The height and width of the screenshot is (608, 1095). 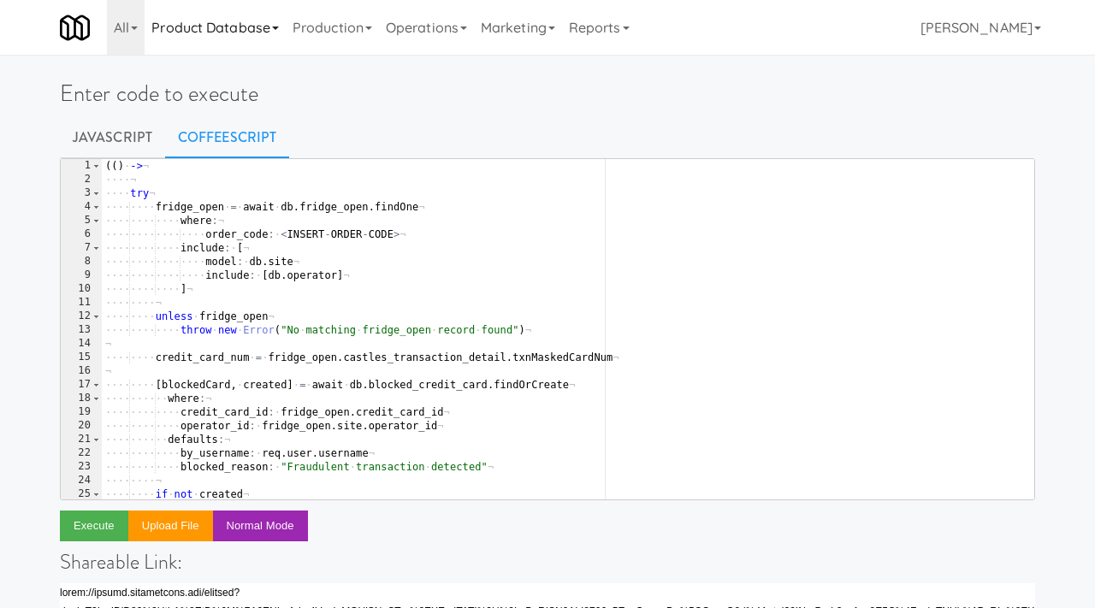 What do you see at coordinates (227, 138) in the screenshot?
I see `a: CoffeeScript` at bounding box center [227, 138].